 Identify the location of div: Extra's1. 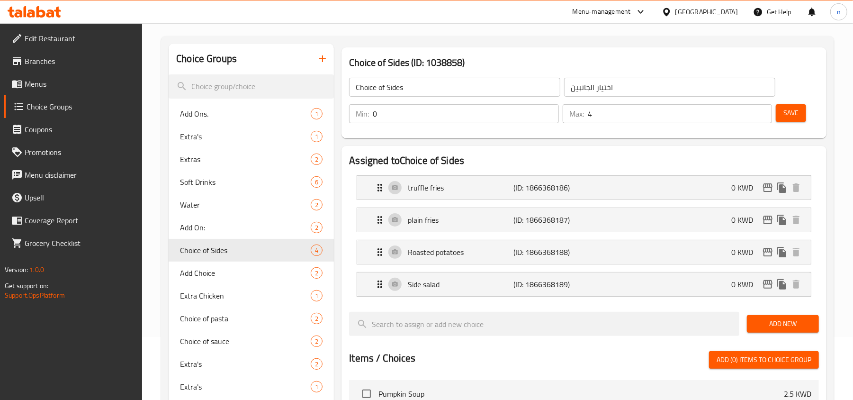
(251, 136).